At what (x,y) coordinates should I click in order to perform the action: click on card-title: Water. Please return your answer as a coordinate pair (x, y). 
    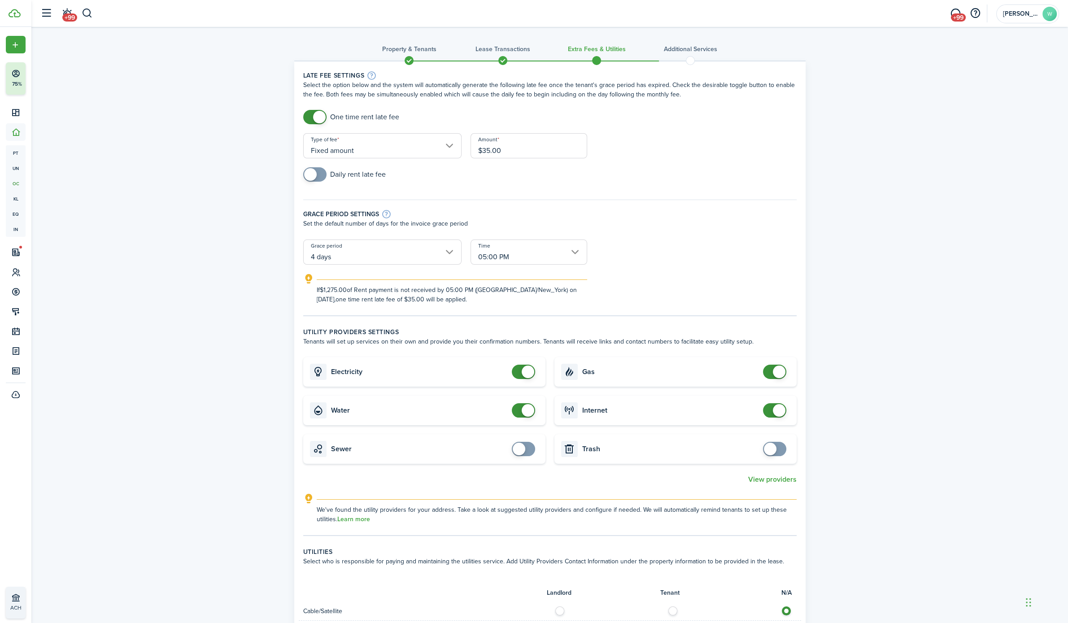
    Looking at the image, I should click on (419, 410).